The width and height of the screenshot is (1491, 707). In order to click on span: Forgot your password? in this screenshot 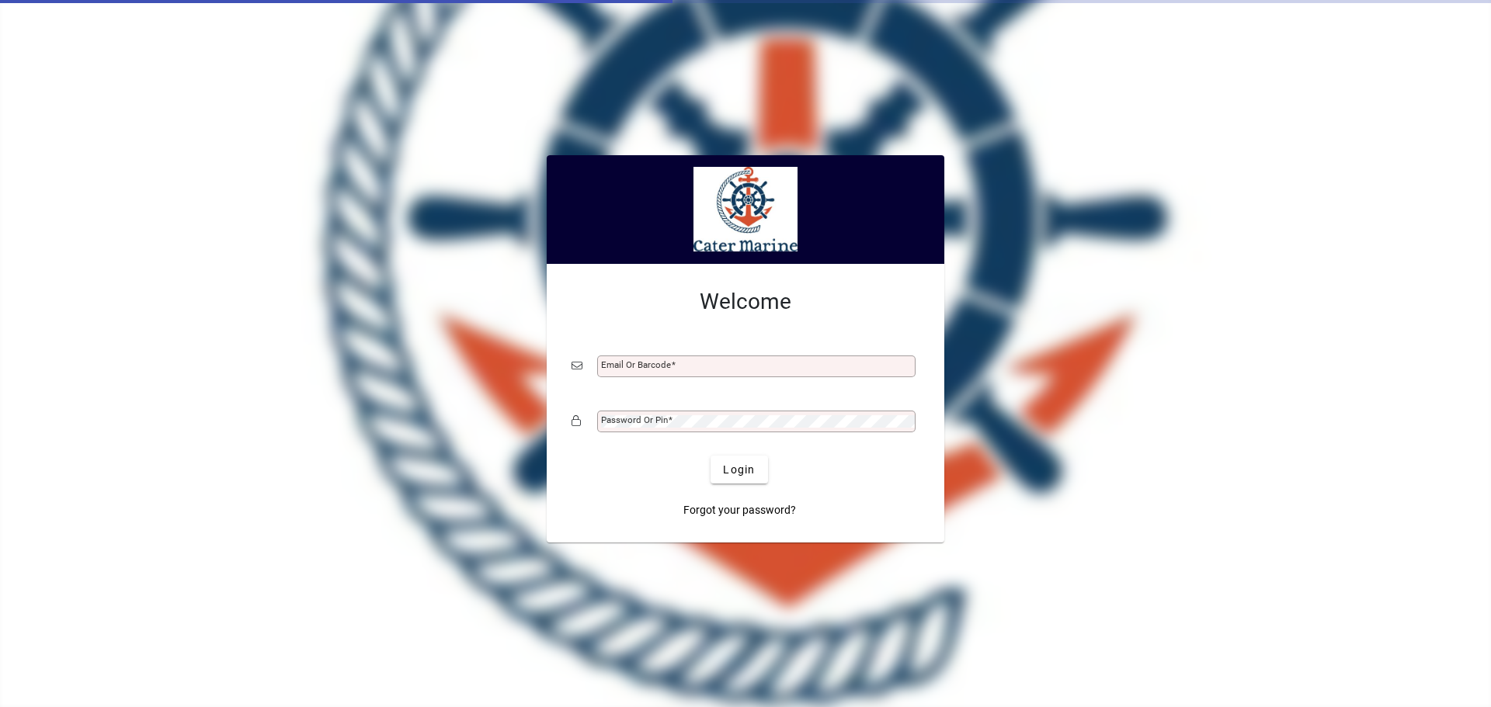, I will do `click(739, 510)`.